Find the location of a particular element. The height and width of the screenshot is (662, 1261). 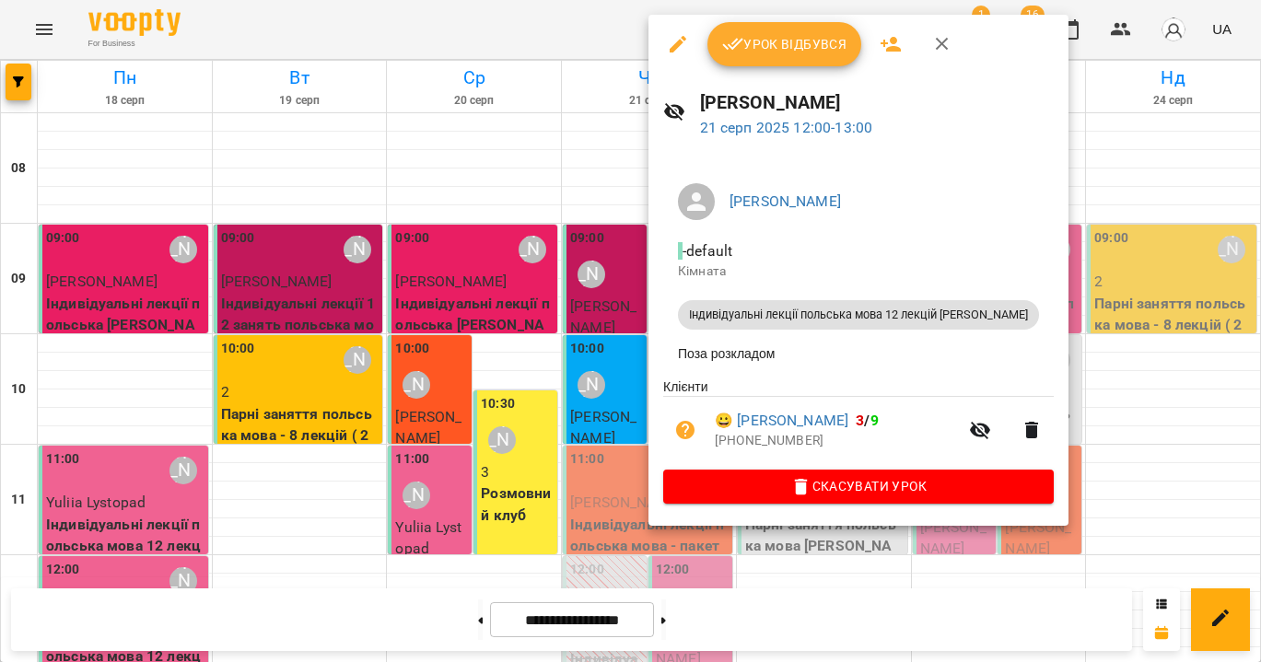

span: Скасувати Урок is located at coordinates (859, 486).